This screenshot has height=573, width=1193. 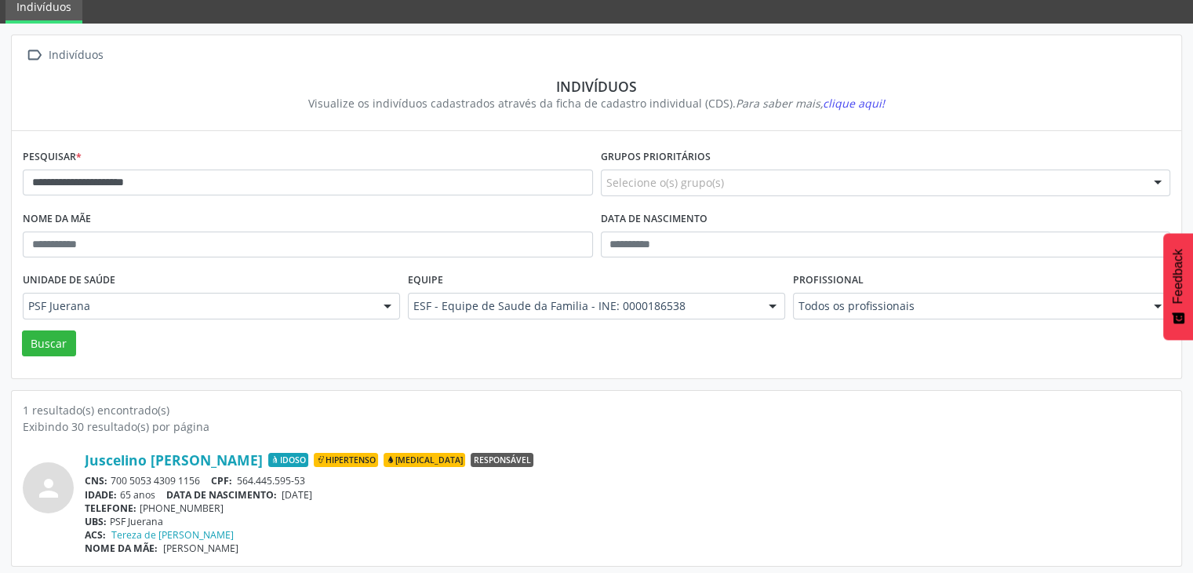 What do you see at coordinates (100, 494) in the screenshot?
I see `span: IDADE:` at bounding box center [100, 494].